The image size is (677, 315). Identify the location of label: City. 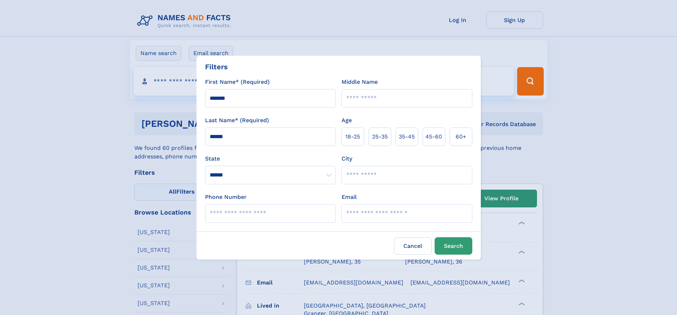
(347, 159).